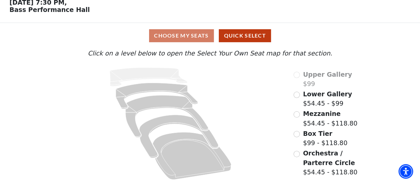  I want to click on p: Click on a level below to open the Select Your Own Seat map for that section., so click(210, 53).